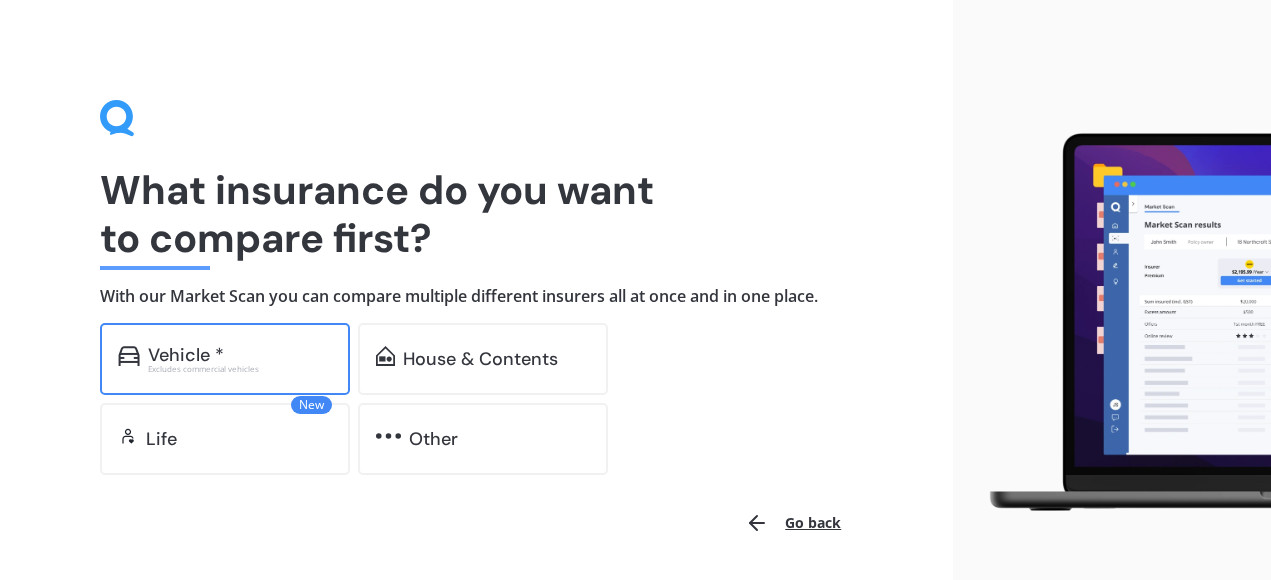 The width and height of the screenshot is (1271, 580). Describe the element at coordinates (388, 436) in the screenshot. I see `img: other.81dba5aafe580aa69f38.svg` at that location.